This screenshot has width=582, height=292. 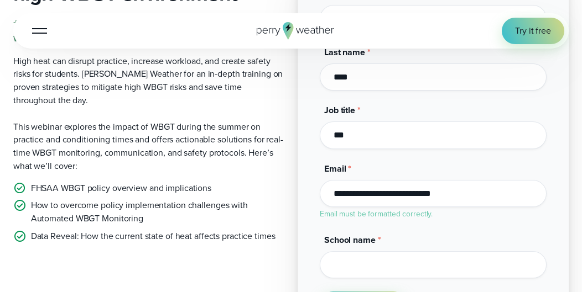 What do you see at coordinates (149, 147) in the screenshot?
I see `p: This webinar explores the impact of WBGT during the summer on practice and conditioning times and...` at bounding box center [149, 147].